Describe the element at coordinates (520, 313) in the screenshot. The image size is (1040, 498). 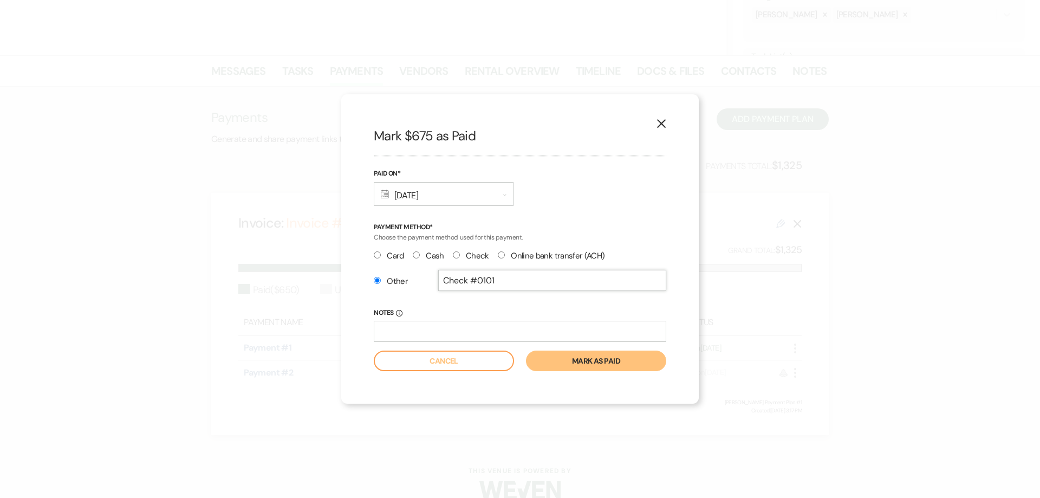
I see `label: Notes` at that location.